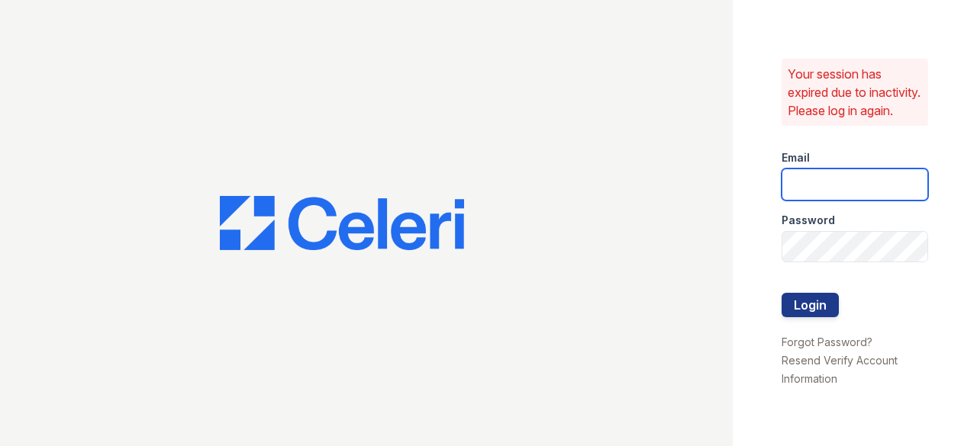 Image resolution: width=977 pixels, height=446 pixels. I want to click on button: Login, so click(809, 305).